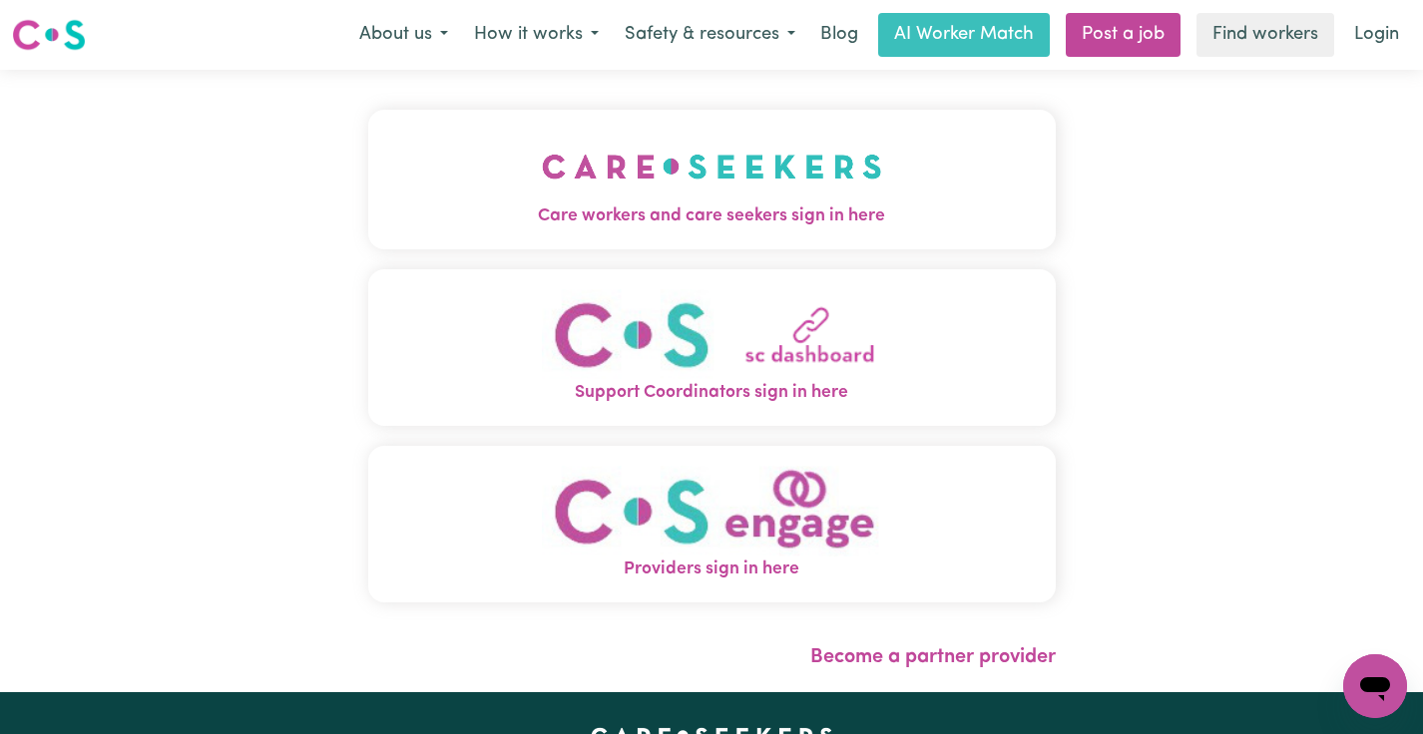 The image size is (1423, 734). I want to click on button: Safety & resources, so click(709, 35).